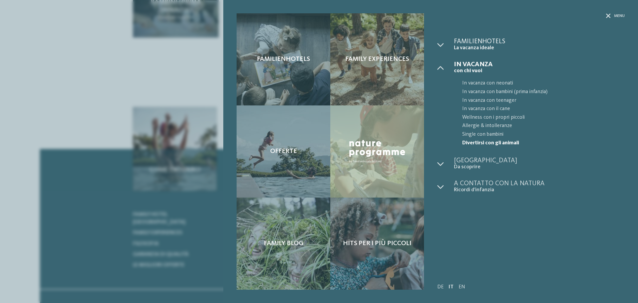  Describe the element at coordinates (539, 109) in the screenshot. I see `a: In vacanza con il cane` at that location.